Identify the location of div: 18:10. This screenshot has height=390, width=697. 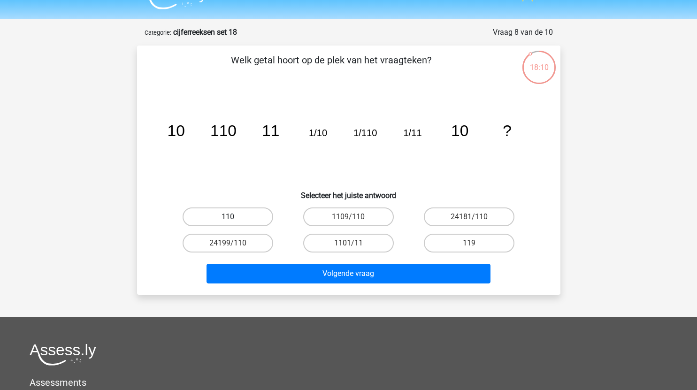
(539, 62).